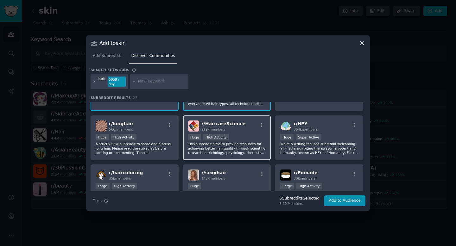  I want to click on p: This is a subreddit about hair coloring and hair styles., so click(135, 195).